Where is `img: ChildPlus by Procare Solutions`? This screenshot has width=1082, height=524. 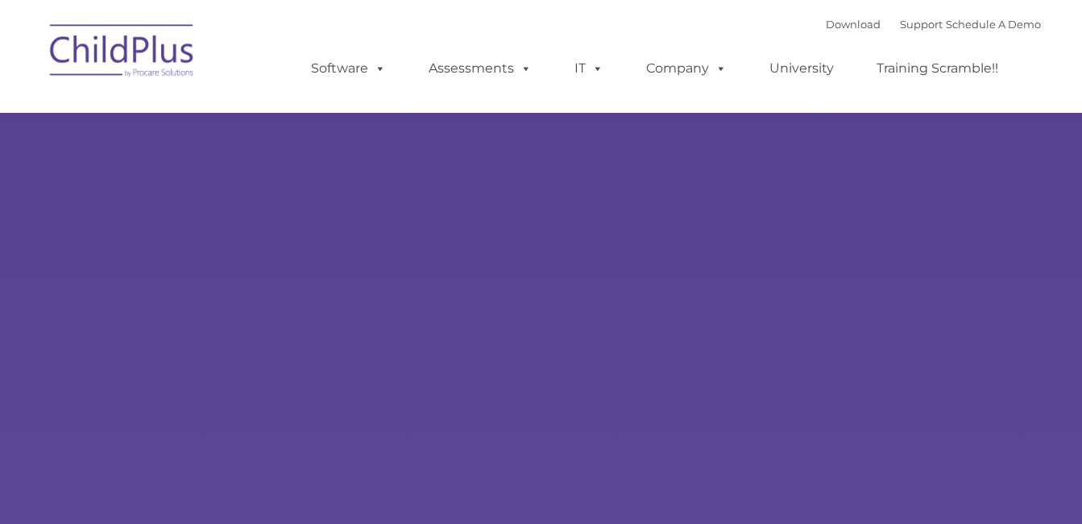 img: ChildPlus by Procare Solutions is located at coordinates (122, 53).